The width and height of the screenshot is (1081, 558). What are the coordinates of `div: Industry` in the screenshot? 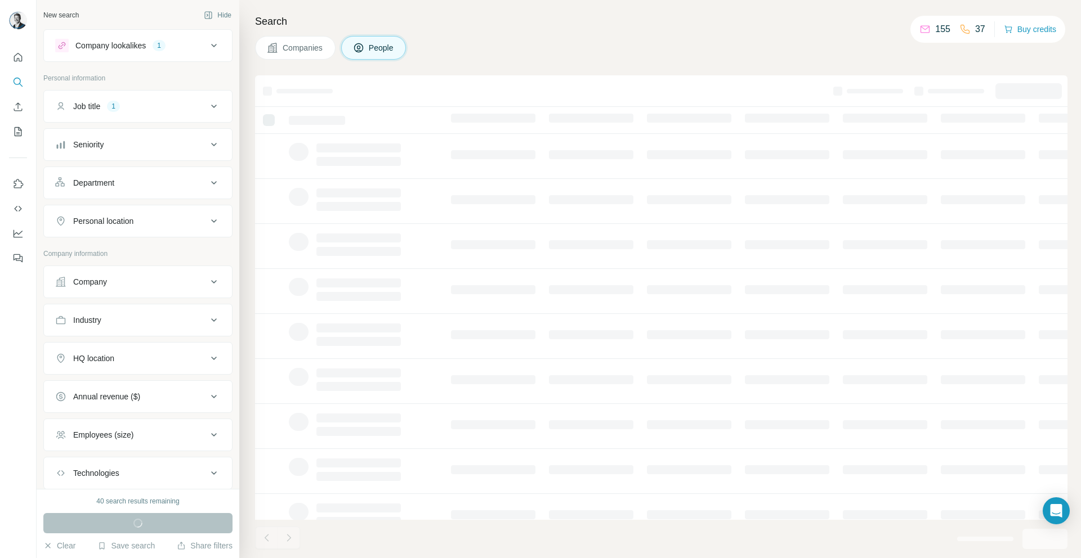 It's located at (87, 320).